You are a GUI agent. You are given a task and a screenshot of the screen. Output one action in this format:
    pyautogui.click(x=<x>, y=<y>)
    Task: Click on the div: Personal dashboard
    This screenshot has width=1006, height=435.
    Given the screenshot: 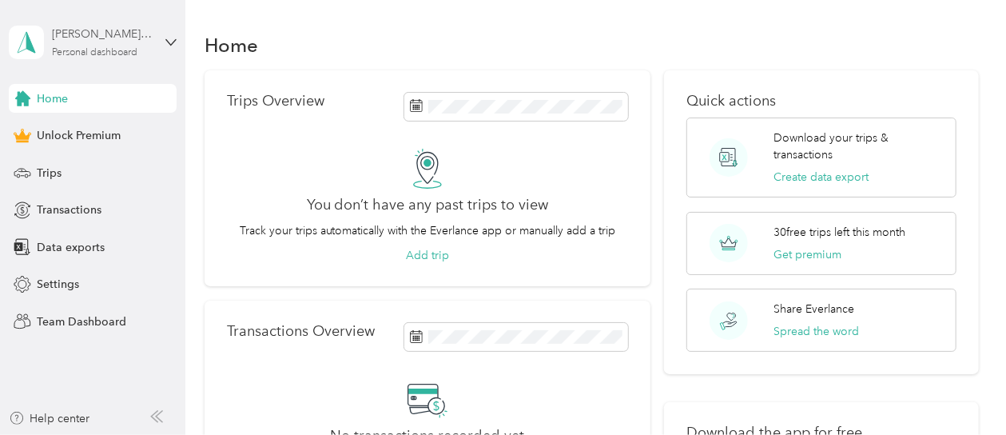 What is the action you would take?
    pyautogui.click(x=94, y=53)
    